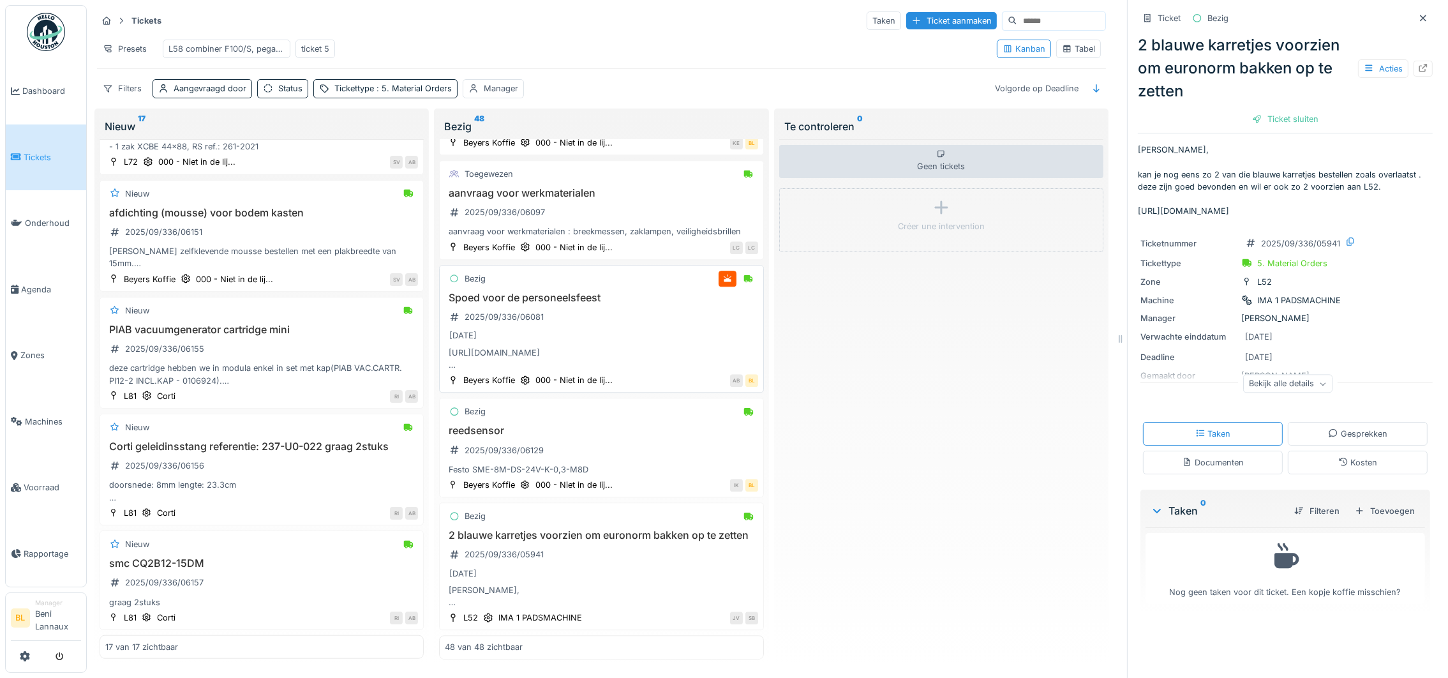 This screenshot has width=1448, height=678. What do you see at coordinates (1189, 357) in the screenshot?
I see `div: Deadline` at bounding box center [1189, 357].